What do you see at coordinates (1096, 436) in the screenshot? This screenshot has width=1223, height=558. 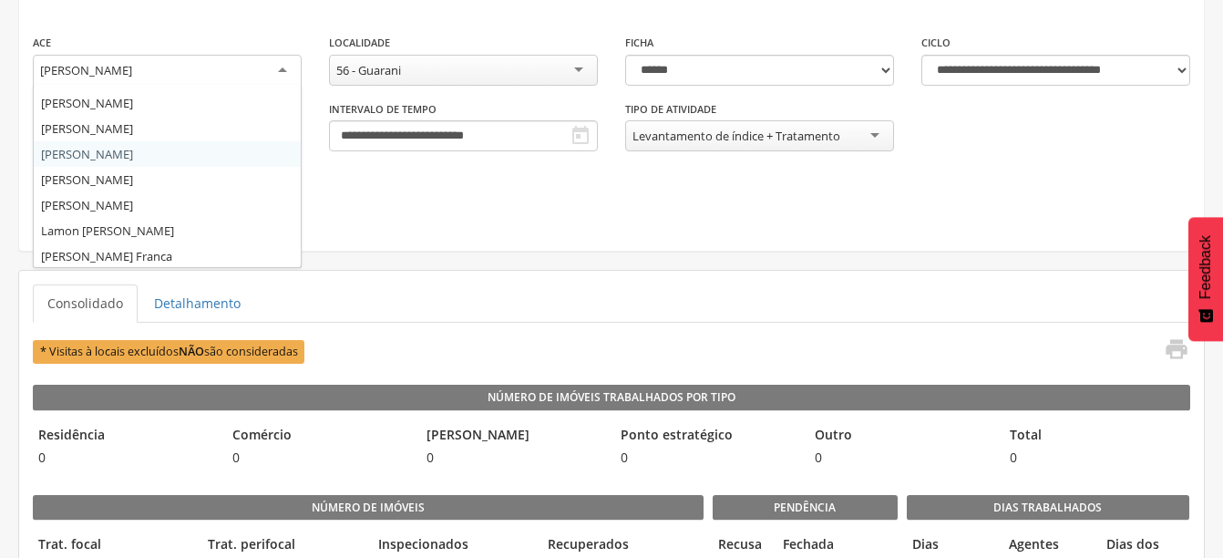 I see `legend: Total` at bounding box center [1096, 436].